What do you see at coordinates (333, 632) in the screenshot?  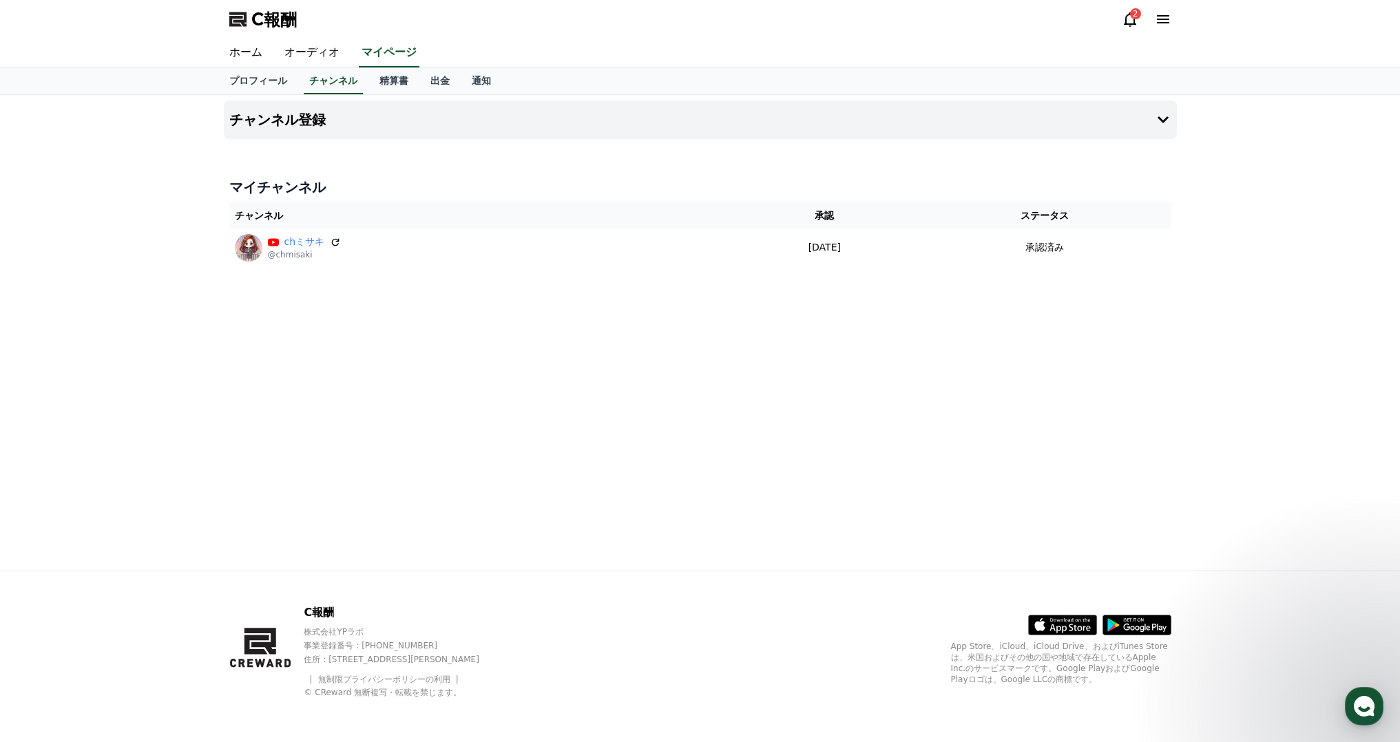 I see `font: 株式会社YPラボ` at bounding box center [333, 632].